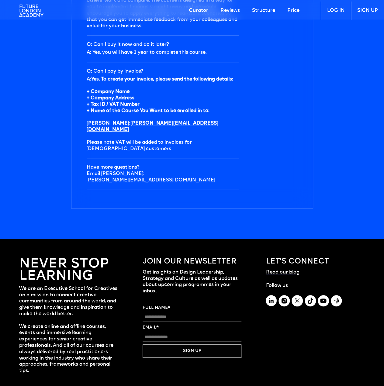 This screenshot has width=384, height=386. What do you see at coordinates (160, 102) in the screenshot?
I see `strong: Yes. To create your invoice, please send the following details: + Company Name + Company Address ...` at bounding box center [160, 102].